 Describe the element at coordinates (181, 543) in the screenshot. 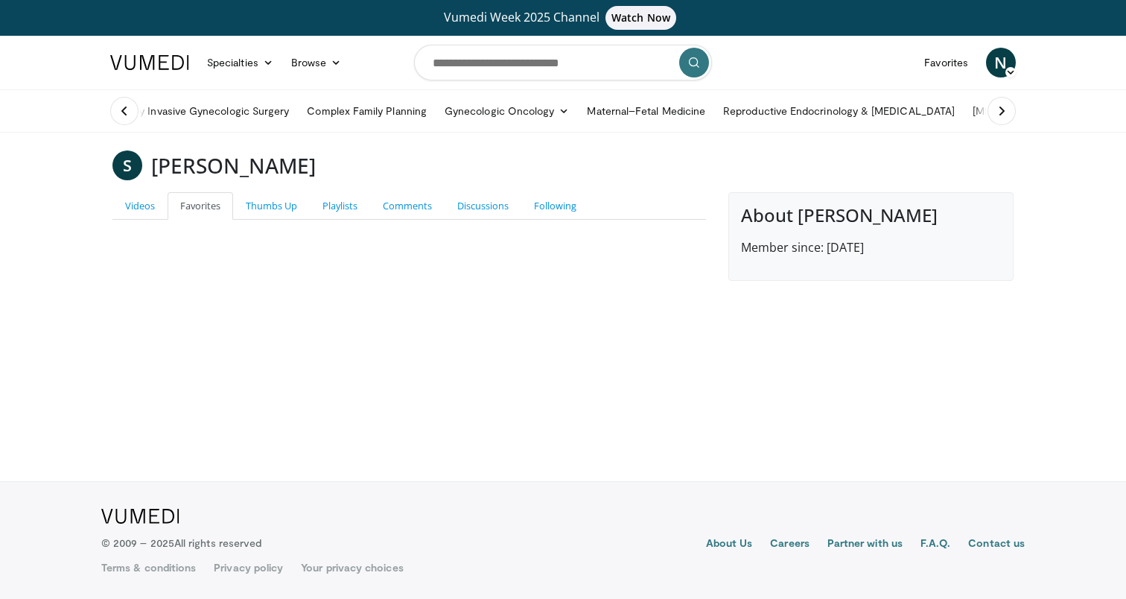

I see `p: © 2009 – 2025` at that location.